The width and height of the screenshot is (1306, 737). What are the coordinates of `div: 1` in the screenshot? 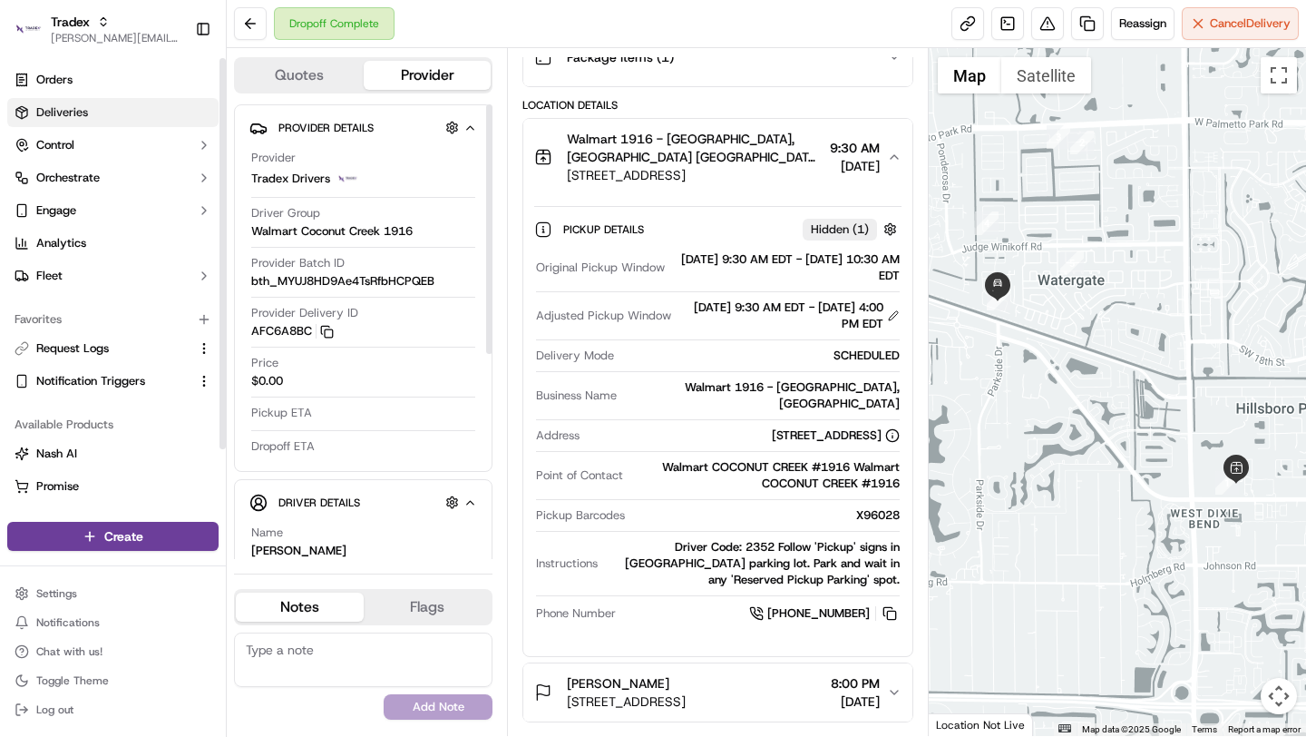 It's located at (1227, 483).